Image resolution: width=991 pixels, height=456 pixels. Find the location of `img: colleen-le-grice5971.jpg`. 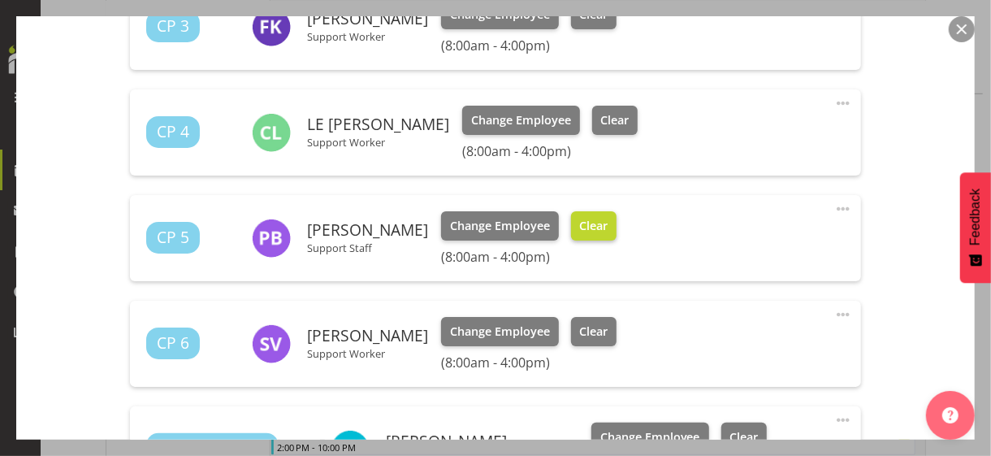

img: colleen-le-grice5971.jpg is located at coordinates (271, 132).